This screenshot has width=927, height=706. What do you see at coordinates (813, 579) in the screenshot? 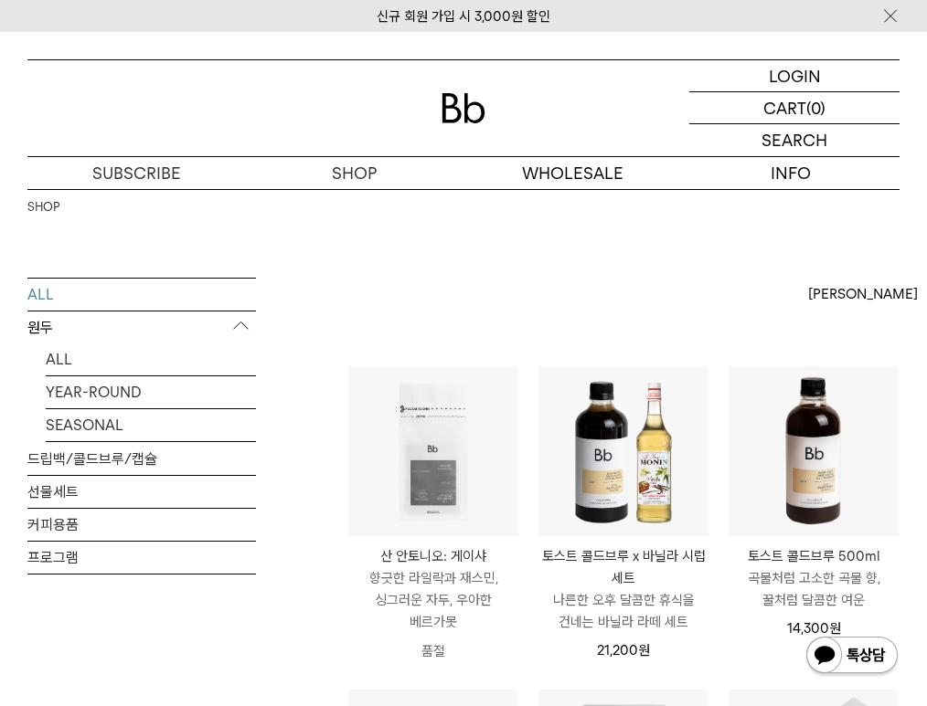
I see `a: 토스트 콜드브루 500ml 곡물처럼 고소한 곡물 향, 꿀처럼 달콤한 여운` at bounding box center [813, 579].